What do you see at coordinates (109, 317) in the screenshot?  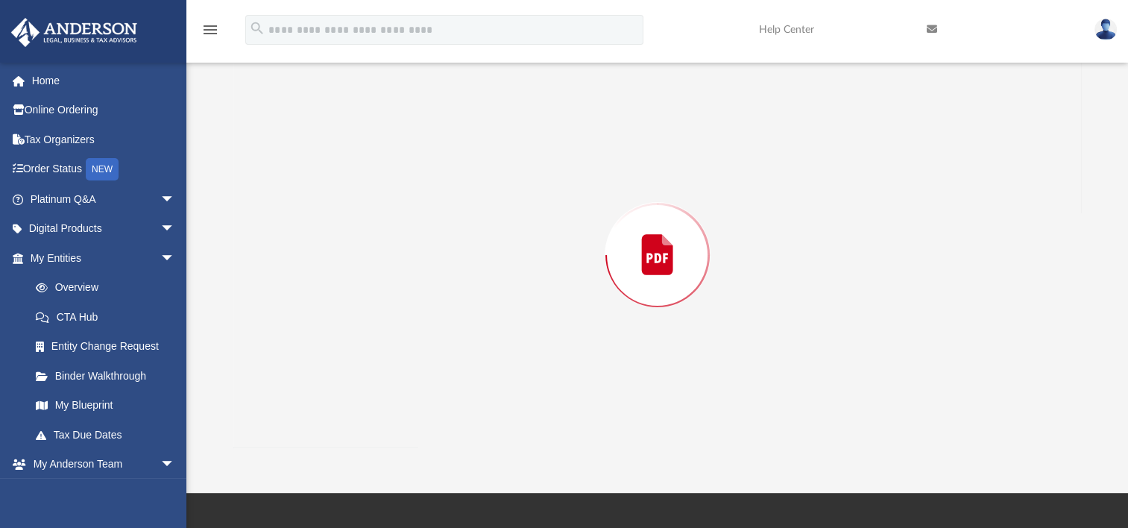 I see `a: CTA Hub` at bounding box center [109, 317].